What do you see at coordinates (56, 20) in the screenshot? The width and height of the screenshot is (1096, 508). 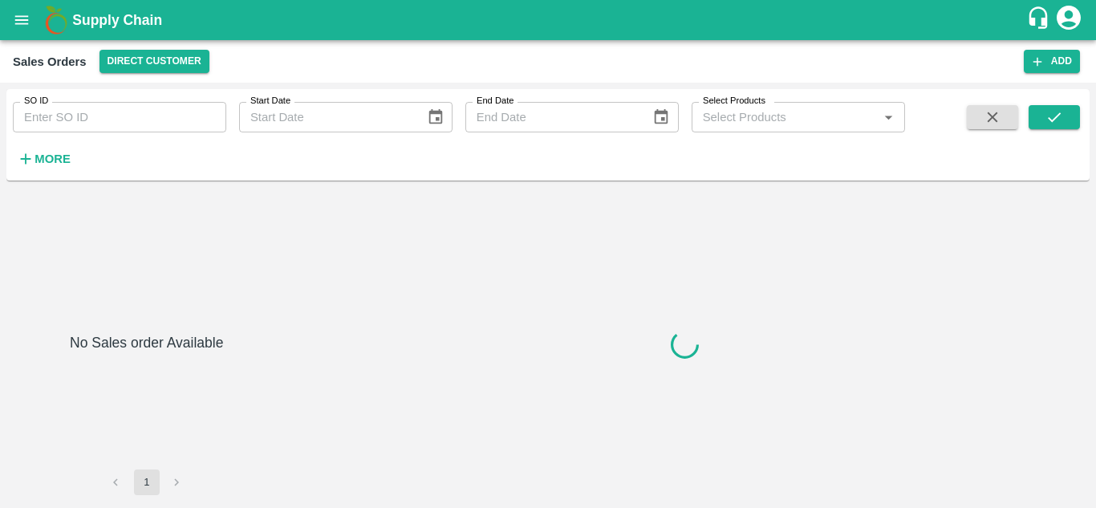 I see `img: logo` at bounding box center [56, 20].